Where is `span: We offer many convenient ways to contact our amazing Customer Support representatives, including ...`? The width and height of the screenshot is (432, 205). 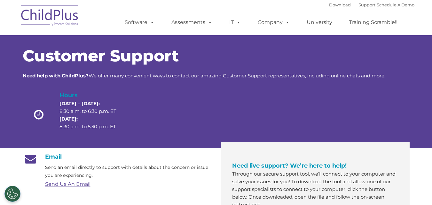
span: We offer many convenient ways to contact our amazing Customer Support representatives, including ... is located at coordinates (204, 75).